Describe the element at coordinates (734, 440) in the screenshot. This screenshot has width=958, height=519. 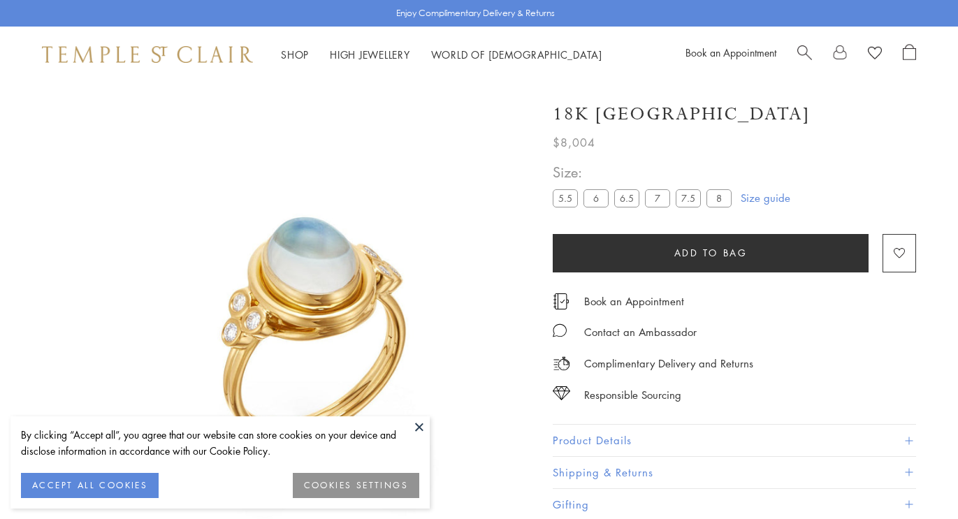
I see `button: Product Details` at that location.